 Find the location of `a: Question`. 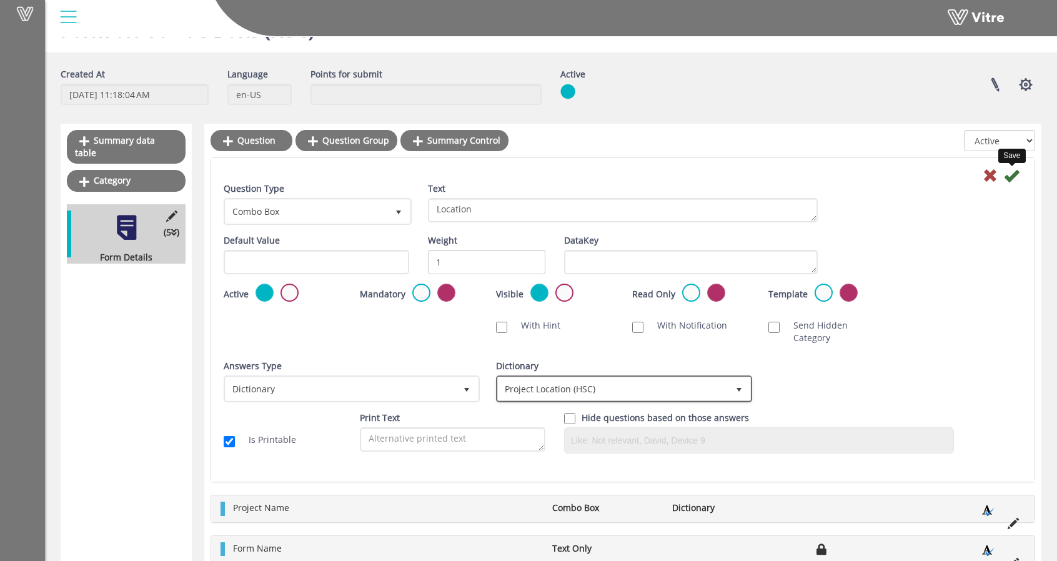

a: Question is located at coordinates (251, 141).